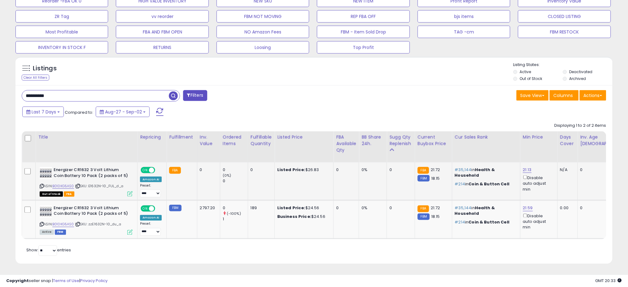 The width and height of the screenshot is (628, 287). What do you see at coordinates (460, 184) in the screenshot?
I see `span: #214` at bounding box center [460, 184].